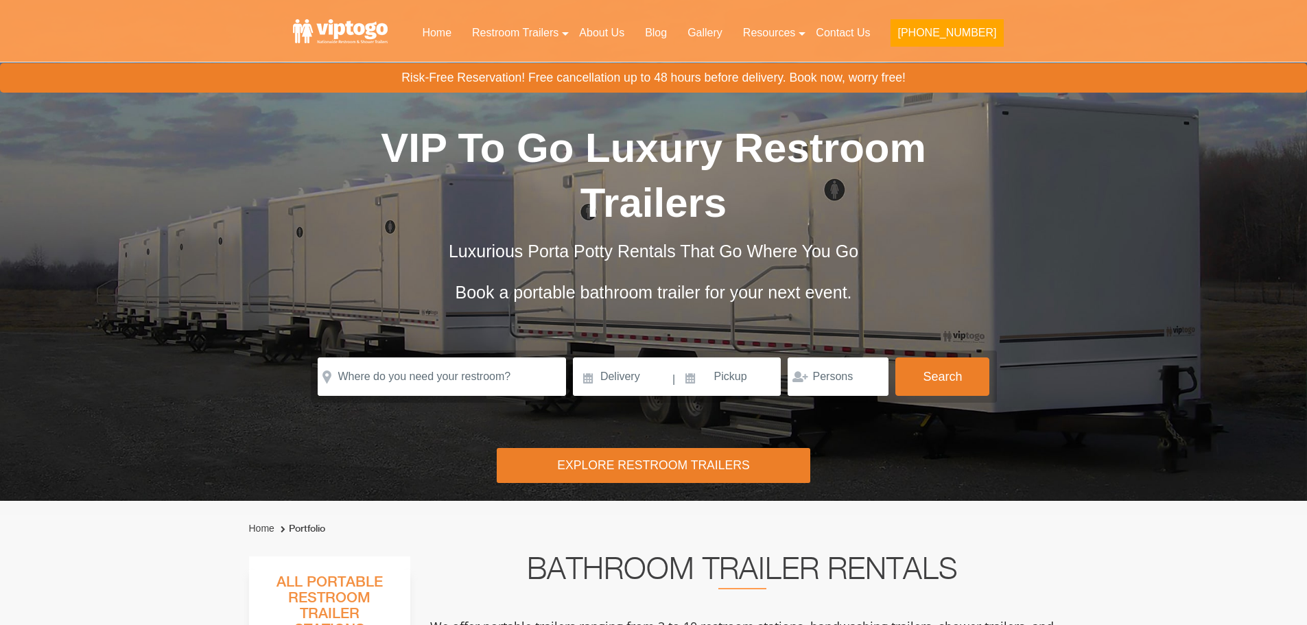  I want to click on li: Portfolio, so click(301, 529).